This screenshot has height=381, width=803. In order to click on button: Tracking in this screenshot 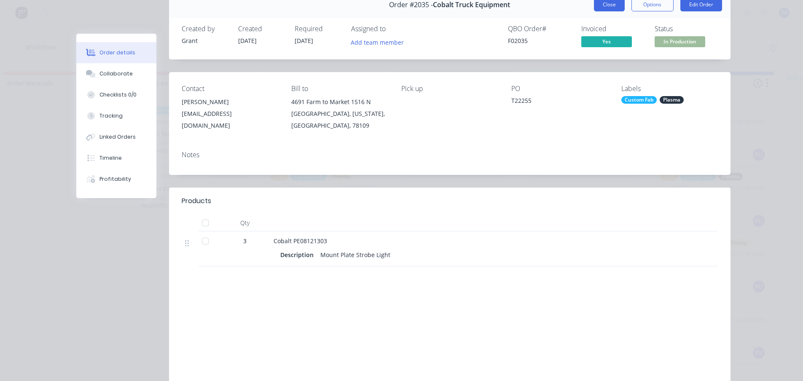, I will do `click(116, 116)`.